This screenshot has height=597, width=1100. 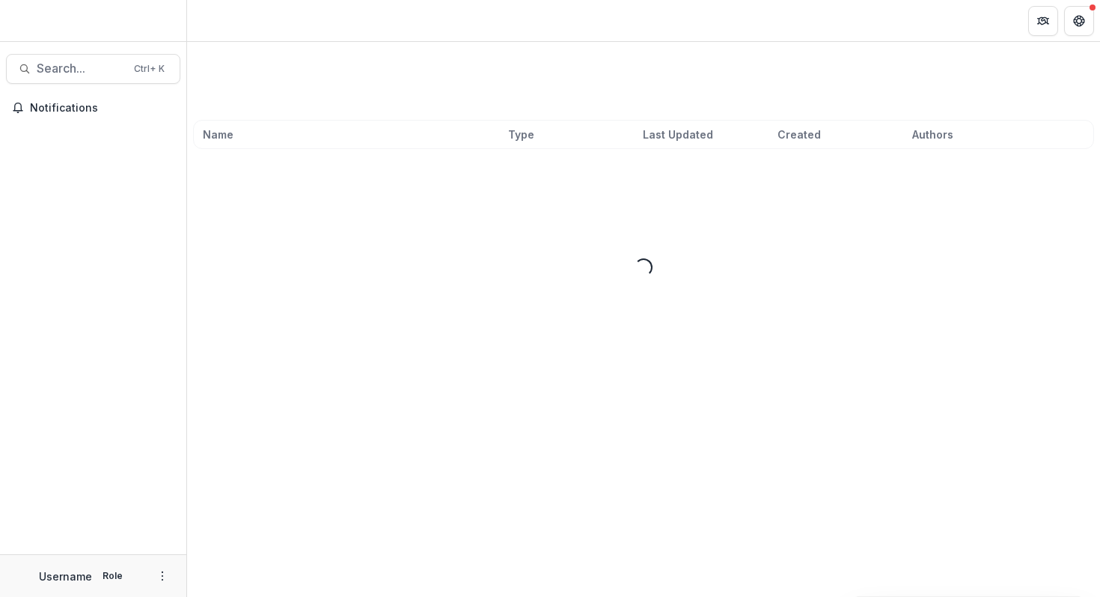 What do you see at coordinates (162, 576) in the screenshot?
I see `button: More` at bounding box center [162, 576].